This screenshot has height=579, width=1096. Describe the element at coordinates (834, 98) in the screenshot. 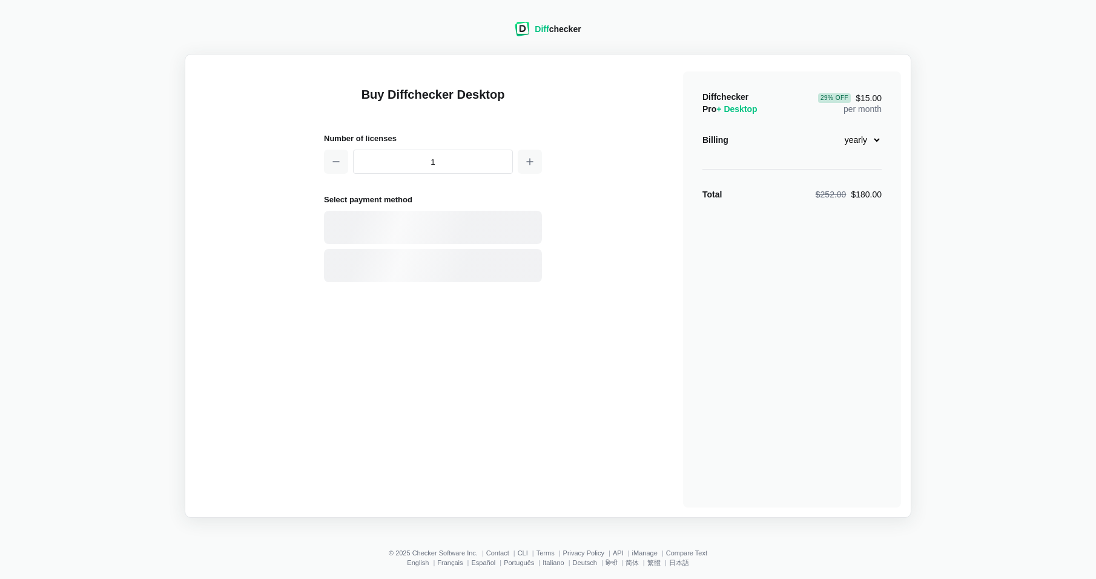

I see `div: 29 % Off` at that location.